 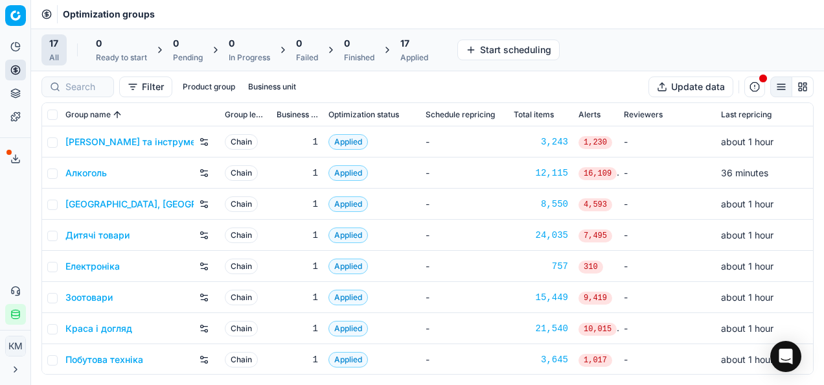 What do you see at coordinates (16, 346) in the screenshot?
I see `button: КM` at bounding box center [16, 346].